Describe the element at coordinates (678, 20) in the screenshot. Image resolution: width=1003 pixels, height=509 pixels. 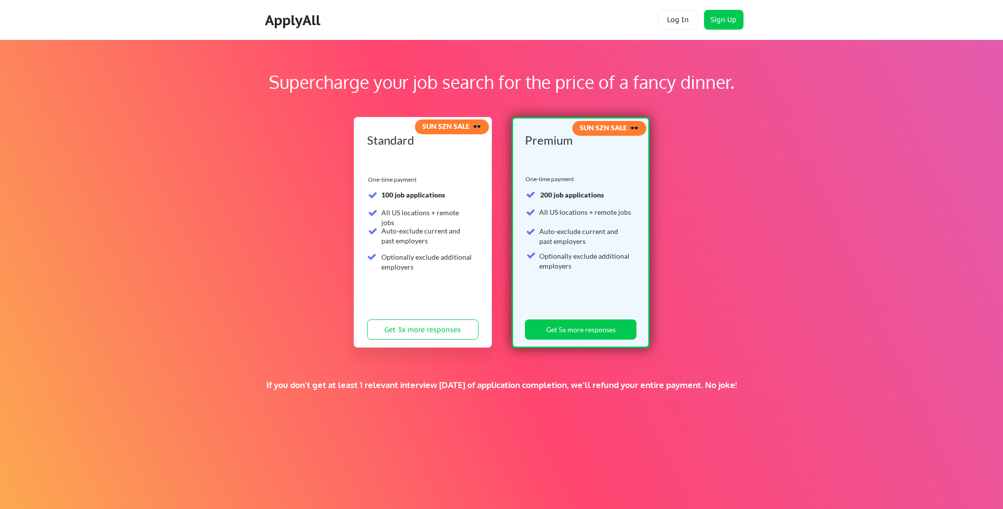
I see `button: Log In` at that location.